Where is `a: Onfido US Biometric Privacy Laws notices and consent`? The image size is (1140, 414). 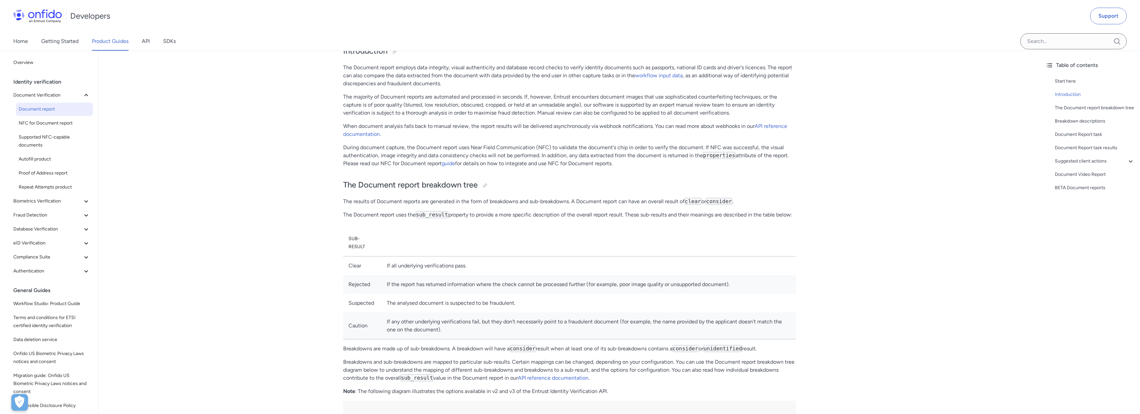
a: Onfido US Biometric Privacy Laws notices and consent is located at coordinates (52, 357).